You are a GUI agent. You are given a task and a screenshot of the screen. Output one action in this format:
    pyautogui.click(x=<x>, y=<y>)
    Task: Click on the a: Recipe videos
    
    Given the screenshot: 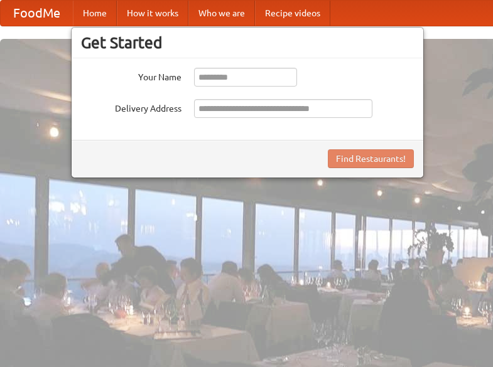 What is the action you would take?
    pyautogui.click(x=293, y=13)
    